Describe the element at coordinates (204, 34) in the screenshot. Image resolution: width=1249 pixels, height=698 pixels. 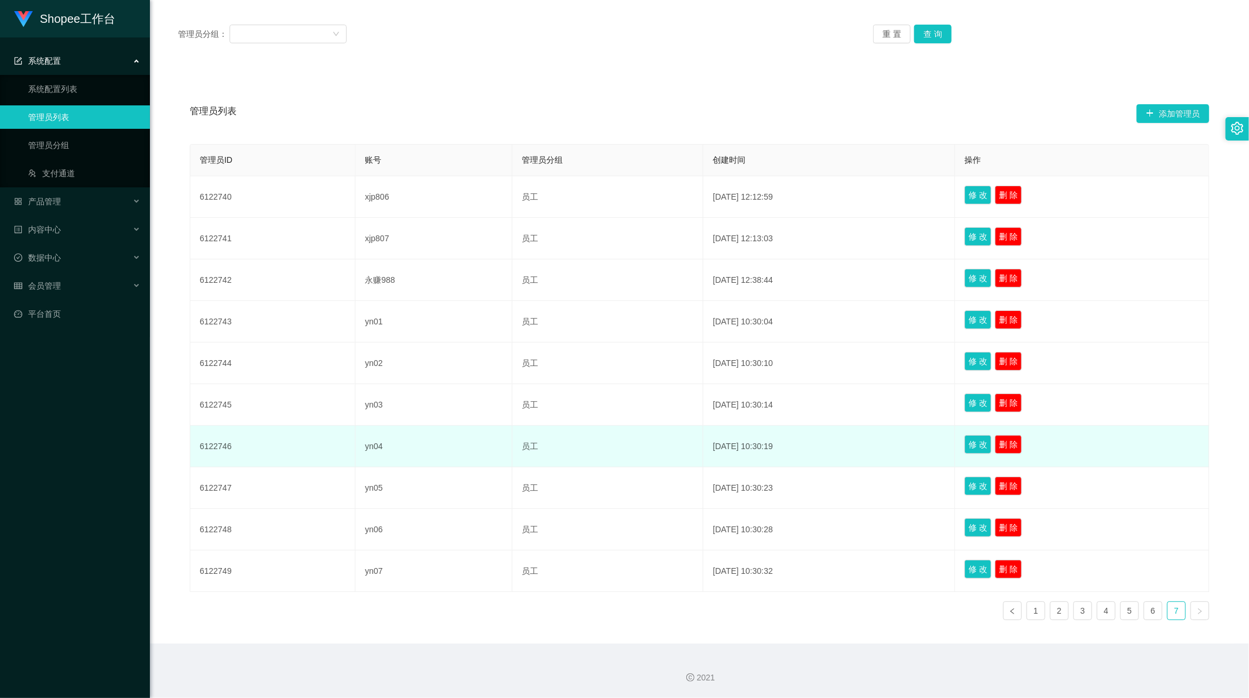
I see `span: 管理员分组：` at that location.